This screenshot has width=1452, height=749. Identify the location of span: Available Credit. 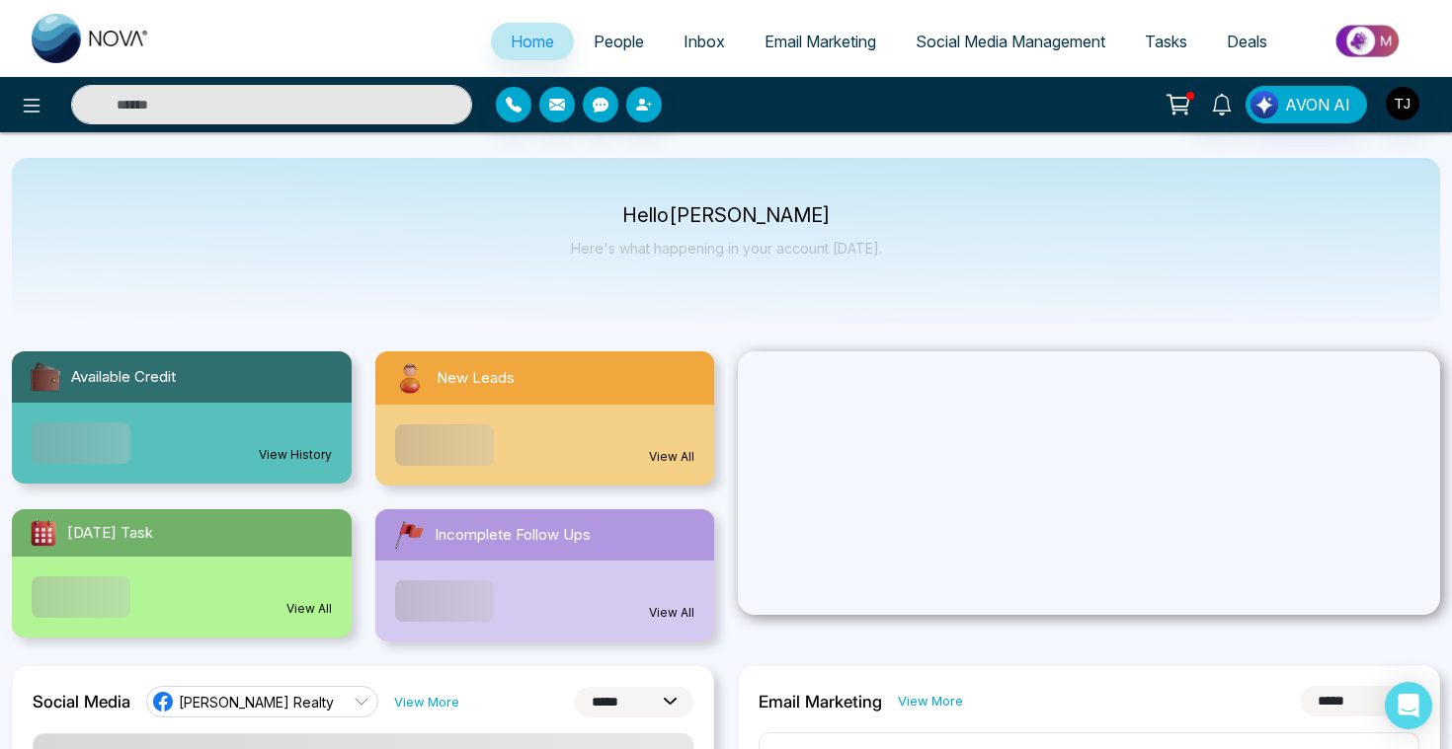
(123, 377).